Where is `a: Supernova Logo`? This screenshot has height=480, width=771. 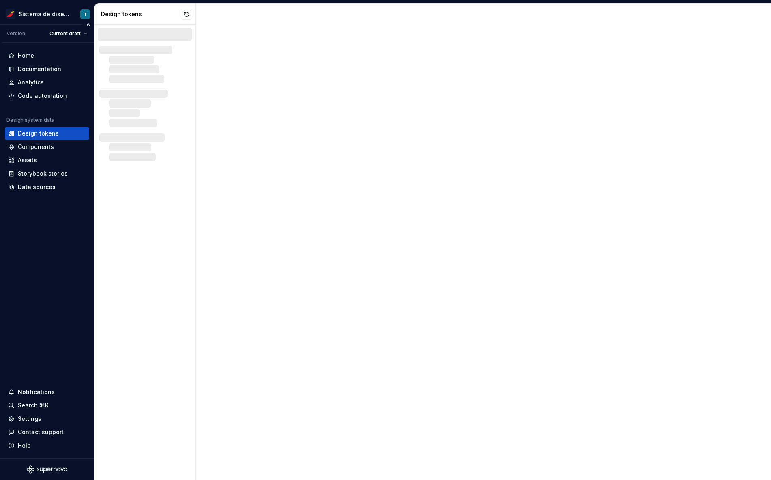 a: Supernova Logo is located at coordinates (47, 469).